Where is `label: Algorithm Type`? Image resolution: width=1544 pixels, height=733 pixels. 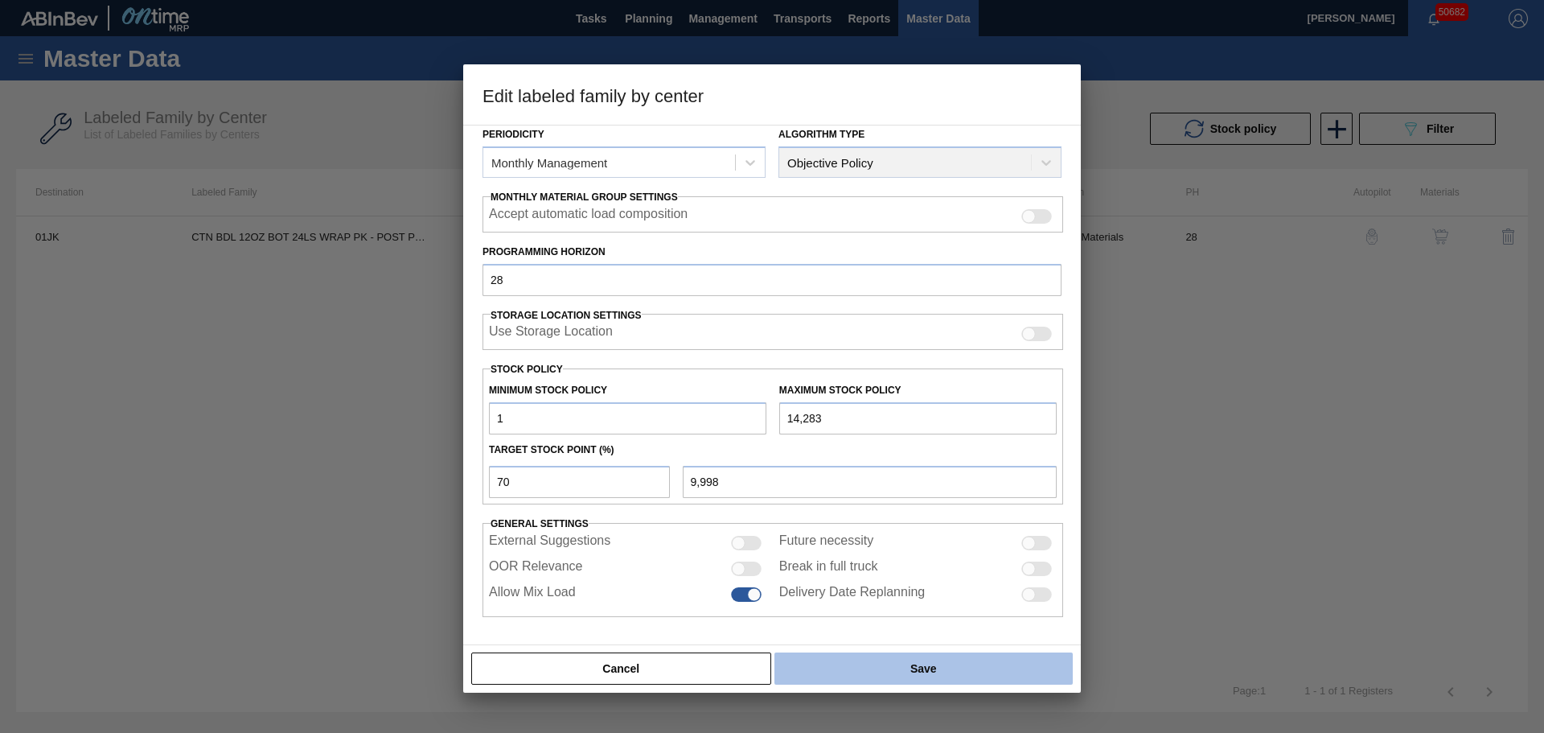
label: Algorithm Type is located at coordinates (821, 134).